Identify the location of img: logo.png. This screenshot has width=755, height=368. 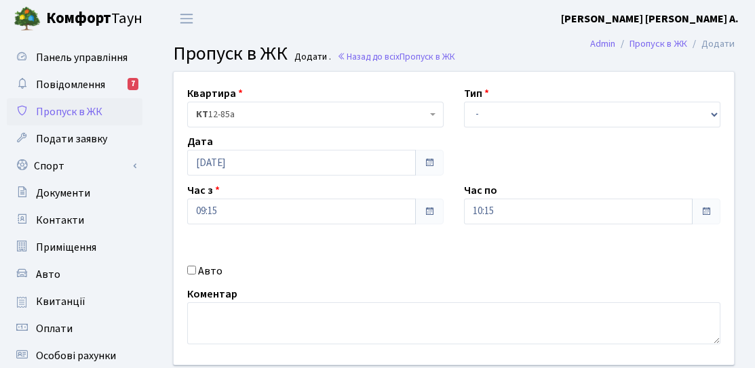
(27, 19).